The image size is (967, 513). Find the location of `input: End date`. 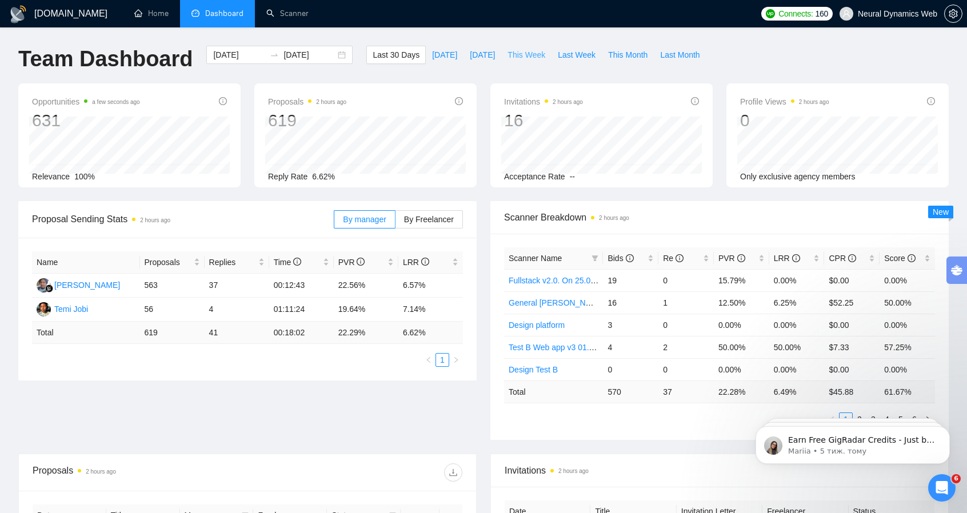

input: End date is located at coordinates (309, 55).